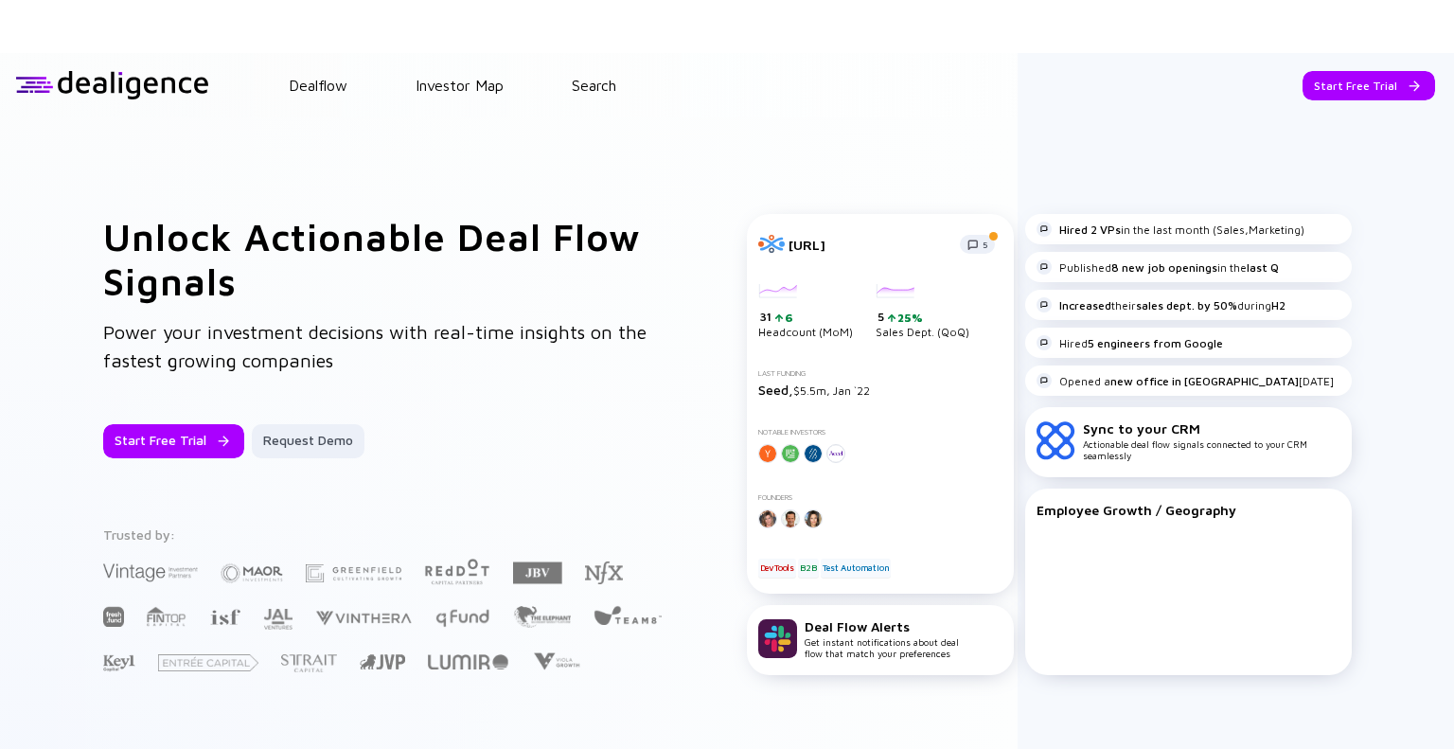 The image size is (1454, 749). What do you see at coordinates (150, 572) in the screenshot?
I see `img: Vintage Investment Partners` at bounding box center [150, 572].